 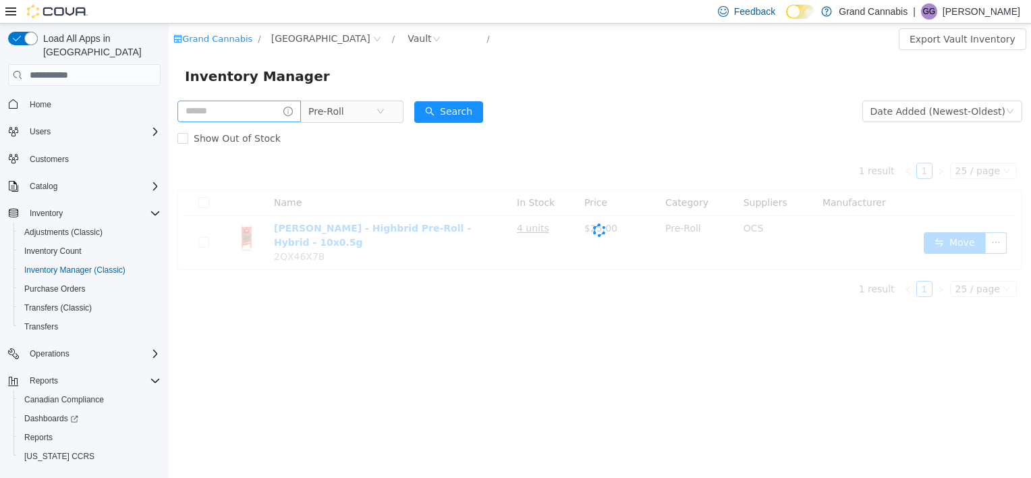 I want to click on a: Reports, so click(x=38, y=437).